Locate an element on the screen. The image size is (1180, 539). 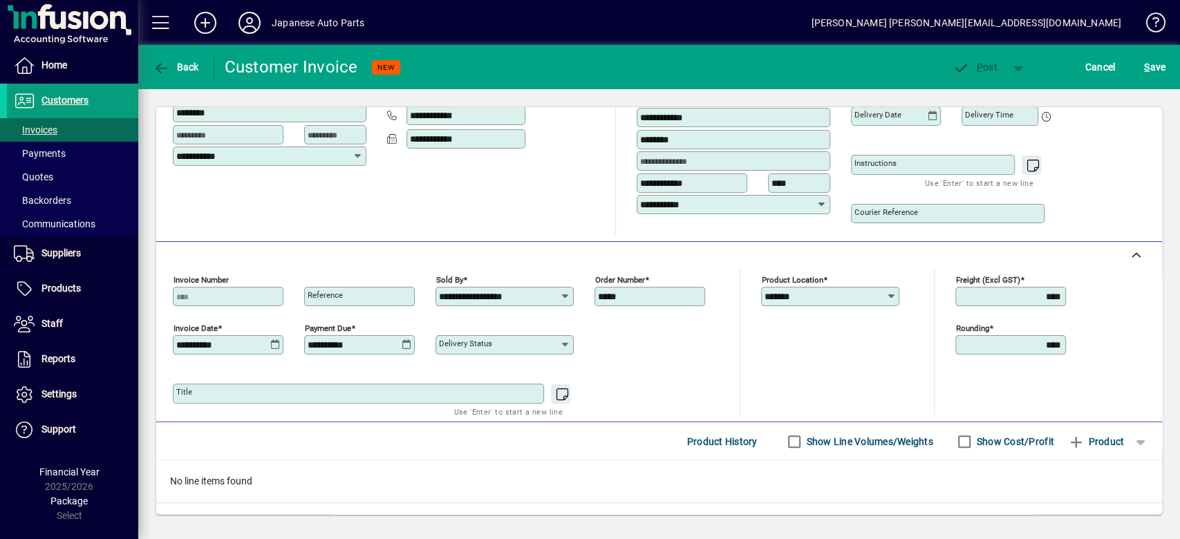
div: No line items found is located at coordinates (659, 481).